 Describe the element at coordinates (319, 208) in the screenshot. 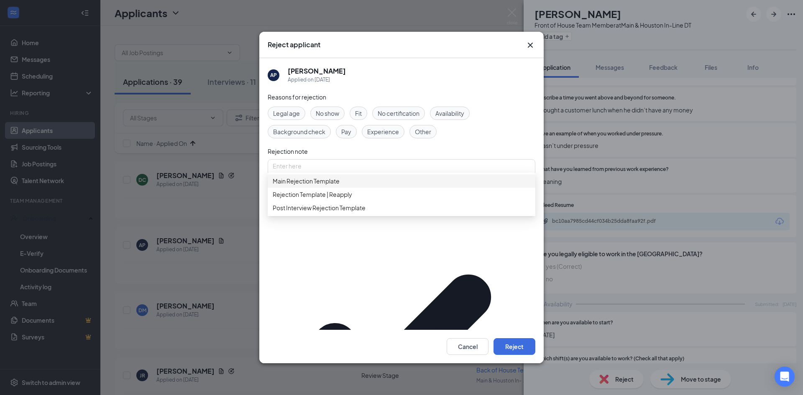

I see `span: Post Interview Rejection Template` at that location.